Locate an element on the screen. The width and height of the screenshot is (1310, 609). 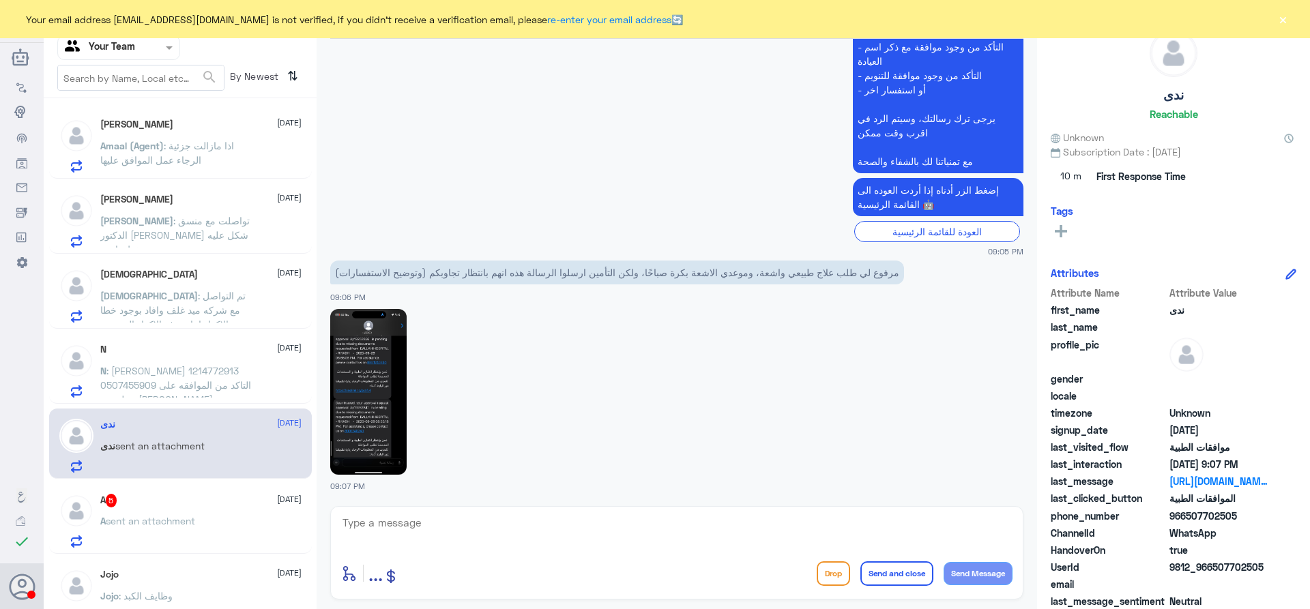
span: 5 is located at coordinates (111, 501).